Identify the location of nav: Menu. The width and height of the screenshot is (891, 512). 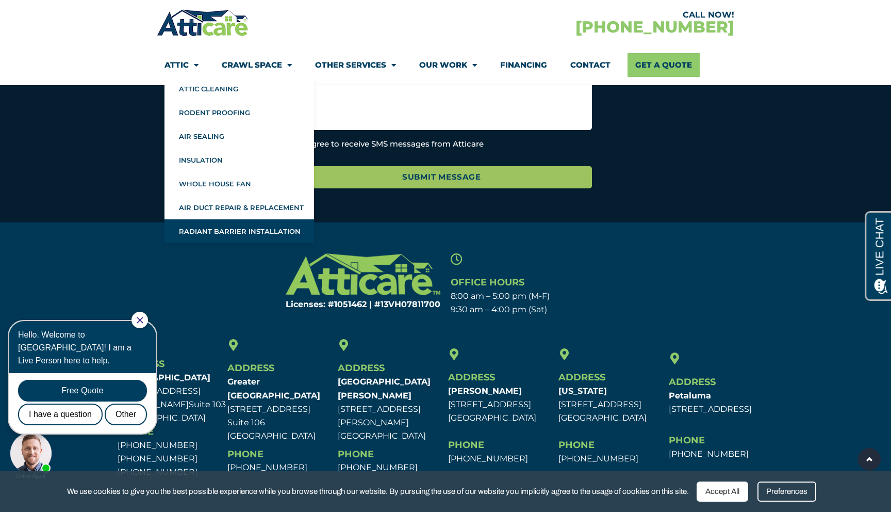
(446, 65).